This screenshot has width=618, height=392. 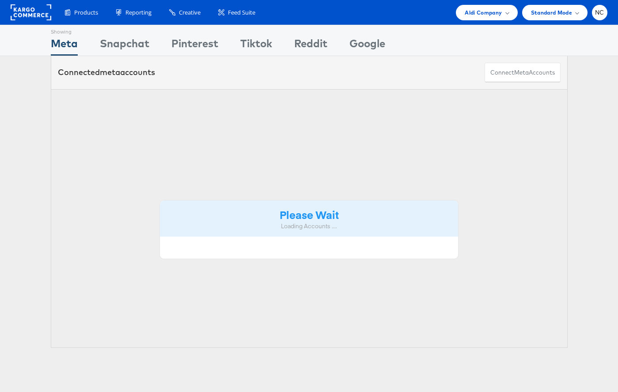 What do you see at coordinates (483, 12) in the screenshot?
I see `span: Aldi Company` at bounding box center [483, 12].